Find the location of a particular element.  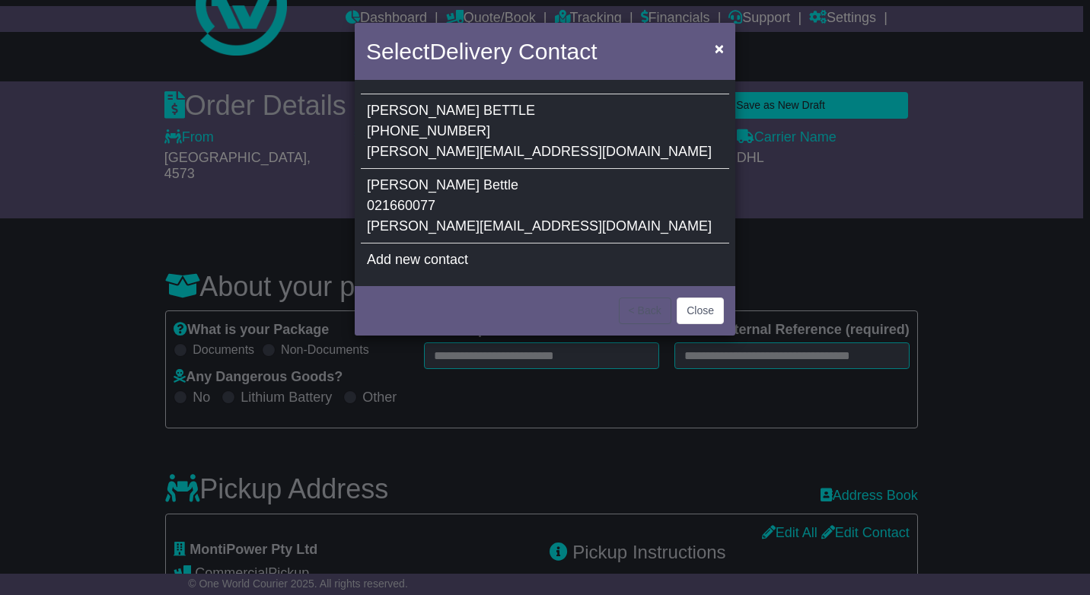

h4: Select is located at coordinates (481, 51).